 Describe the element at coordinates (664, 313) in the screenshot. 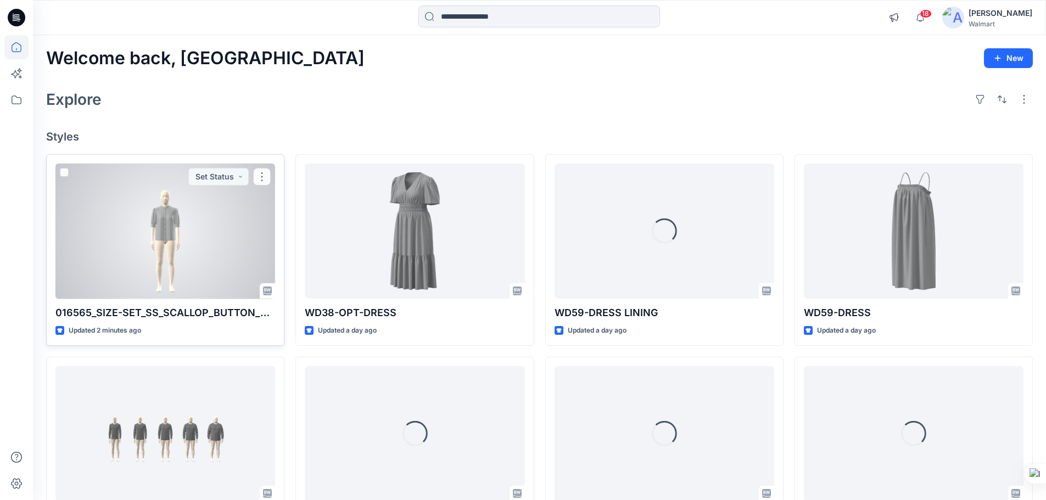

I see `p: WD59-DRESS LINING` at that location.